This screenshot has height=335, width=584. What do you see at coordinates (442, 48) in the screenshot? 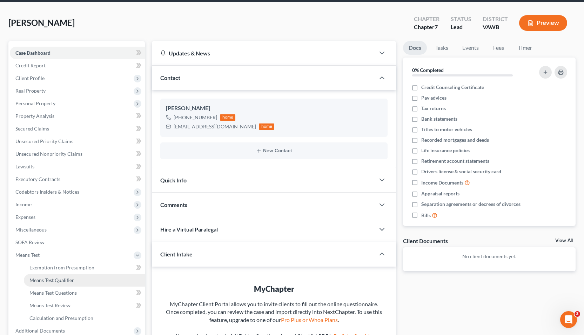
I see `a: Tasks` at bounding box center [442, 48].